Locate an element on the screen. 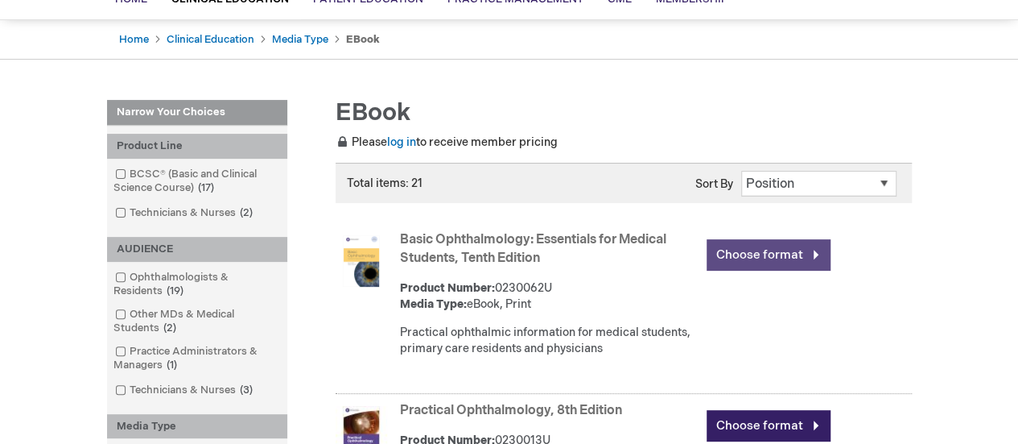 The image size is (1018, 444). a: Technicians & Nurses3 is located at coordinates (185, 390).